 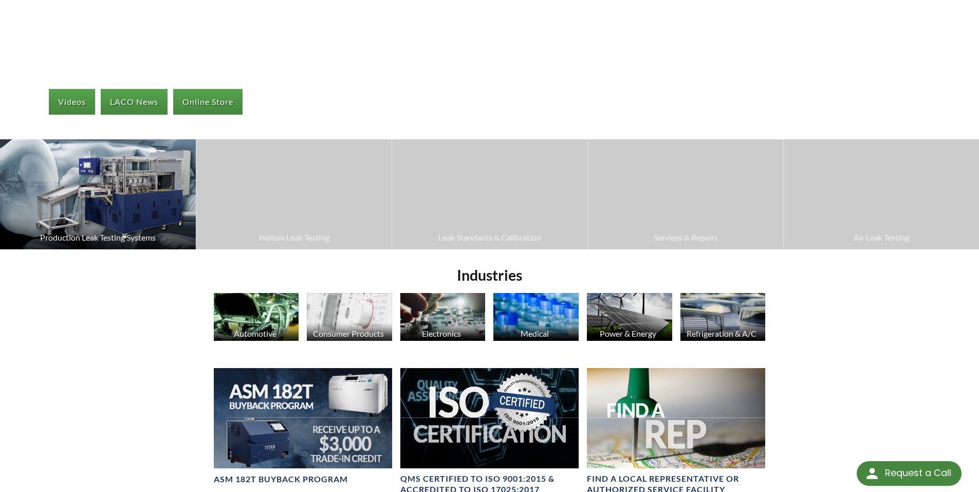 What do you see at coordinates (723, 318) in the screenshot?
I see `a: Refrigeration & A/C HVAC Products image` at bounding box center [723, 318].